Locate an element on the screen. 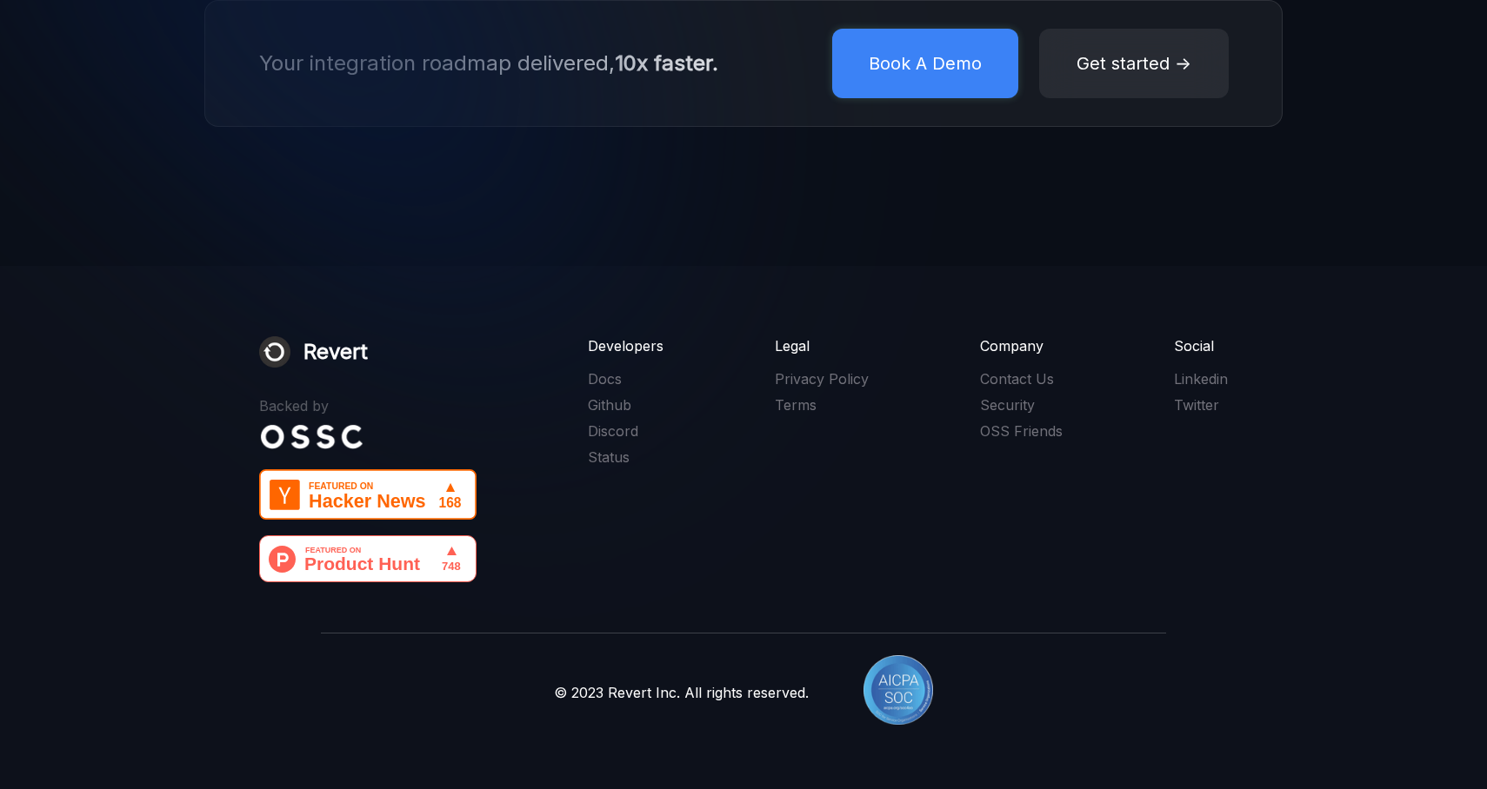 This screenshot has height=789, width=1487. div: Social is located at coordinates (1201, 346).